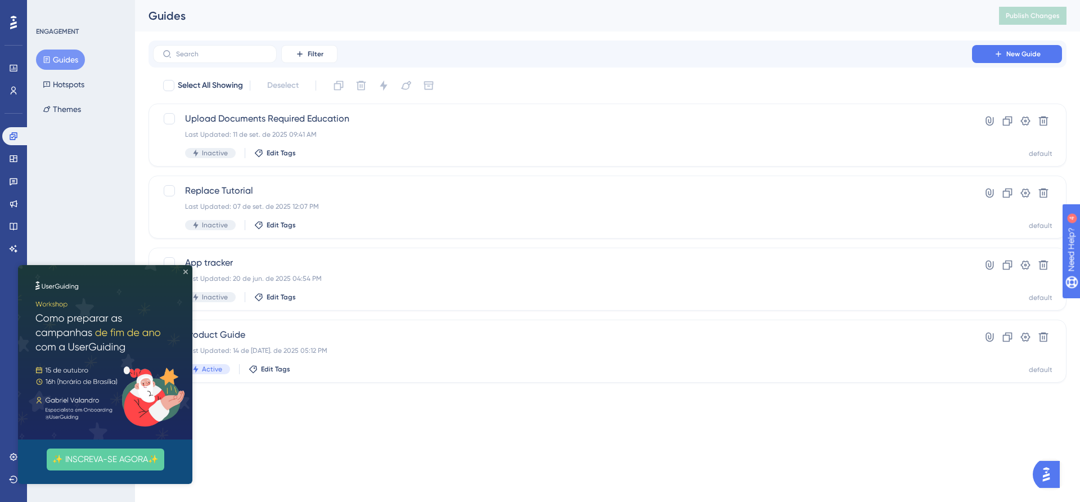 Image resolution: width=1080 pixels, height=502 pixels. I want to click on div: 4, so click(80, 10).